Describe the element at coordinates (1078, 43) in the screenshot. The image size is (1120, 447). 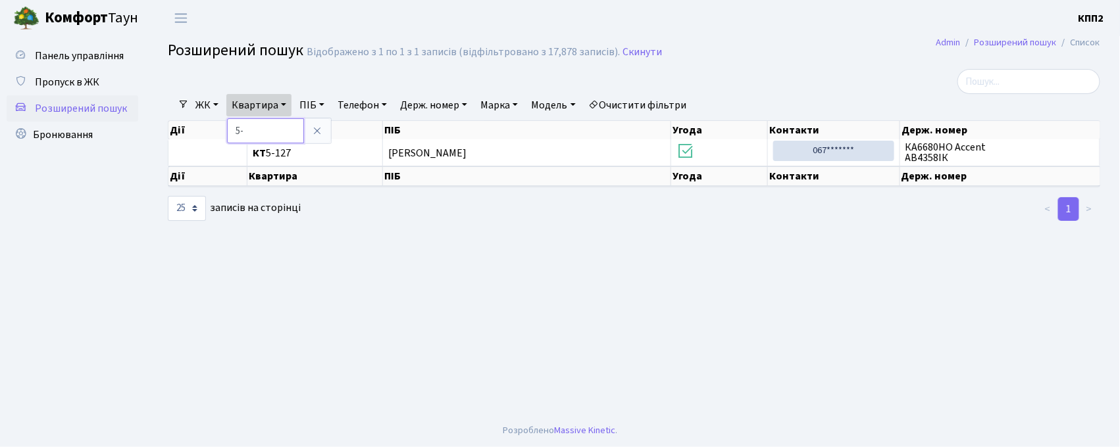
I see `li: Список` at that location.